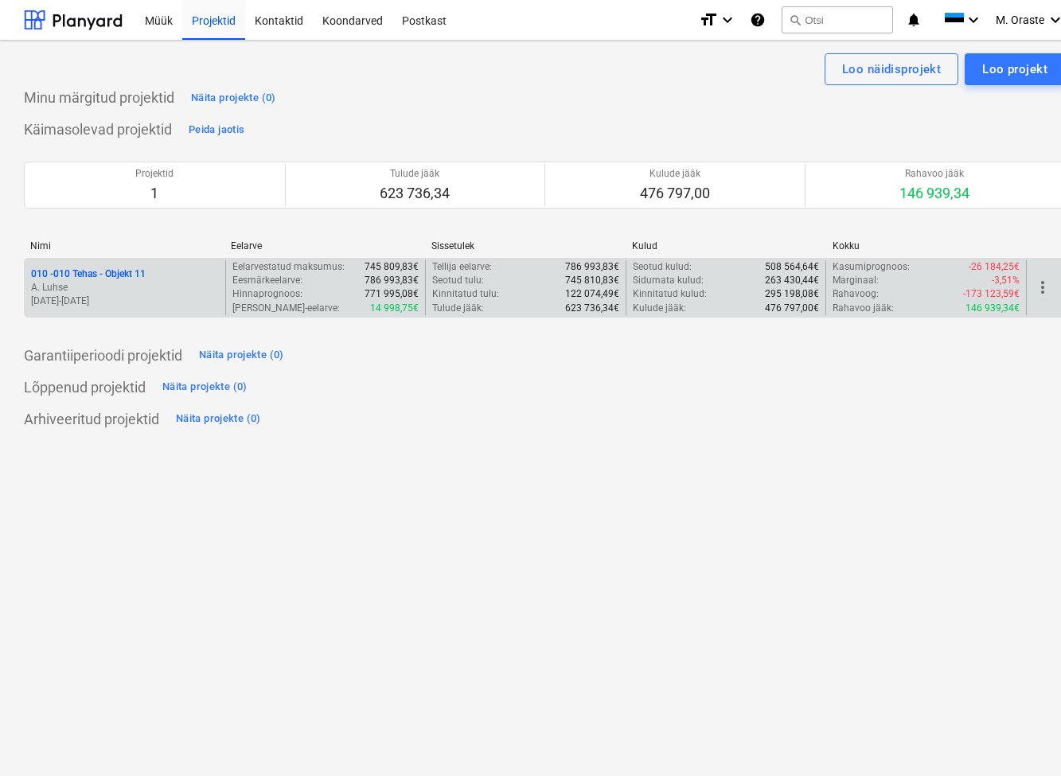 The width and height of the screenshot is (1061, 776). What do you see at coordinates (994, 267) in the screenshot?
I see `p: -26 184,25€` at bounding box center [994, 267].